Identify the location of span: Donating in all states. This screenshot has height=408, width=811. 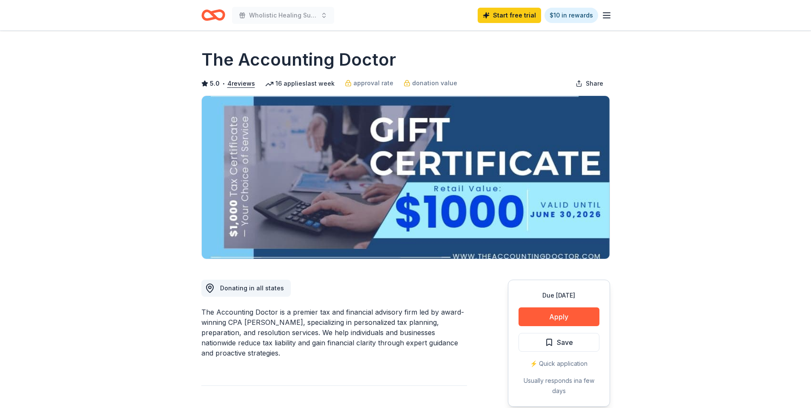
(252, 287).